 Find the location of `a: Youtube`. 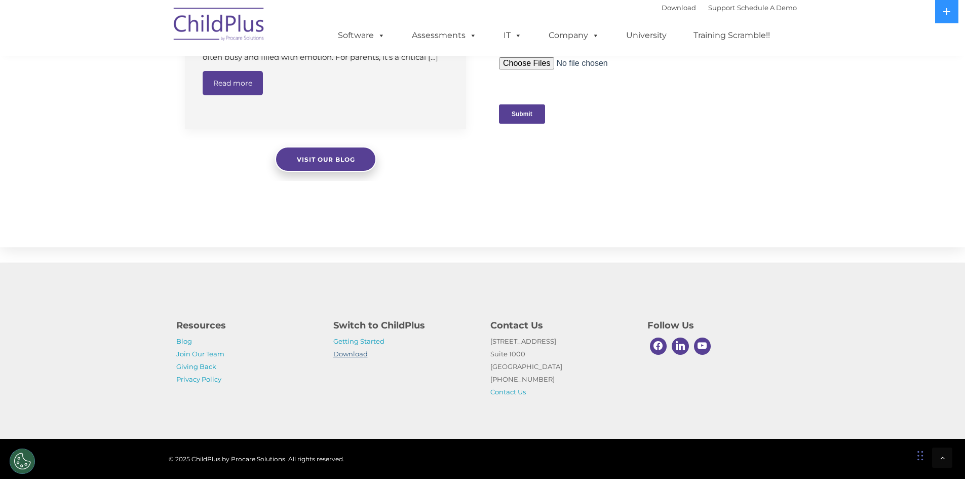

a: Youtube is located at coordinates (703, 346).